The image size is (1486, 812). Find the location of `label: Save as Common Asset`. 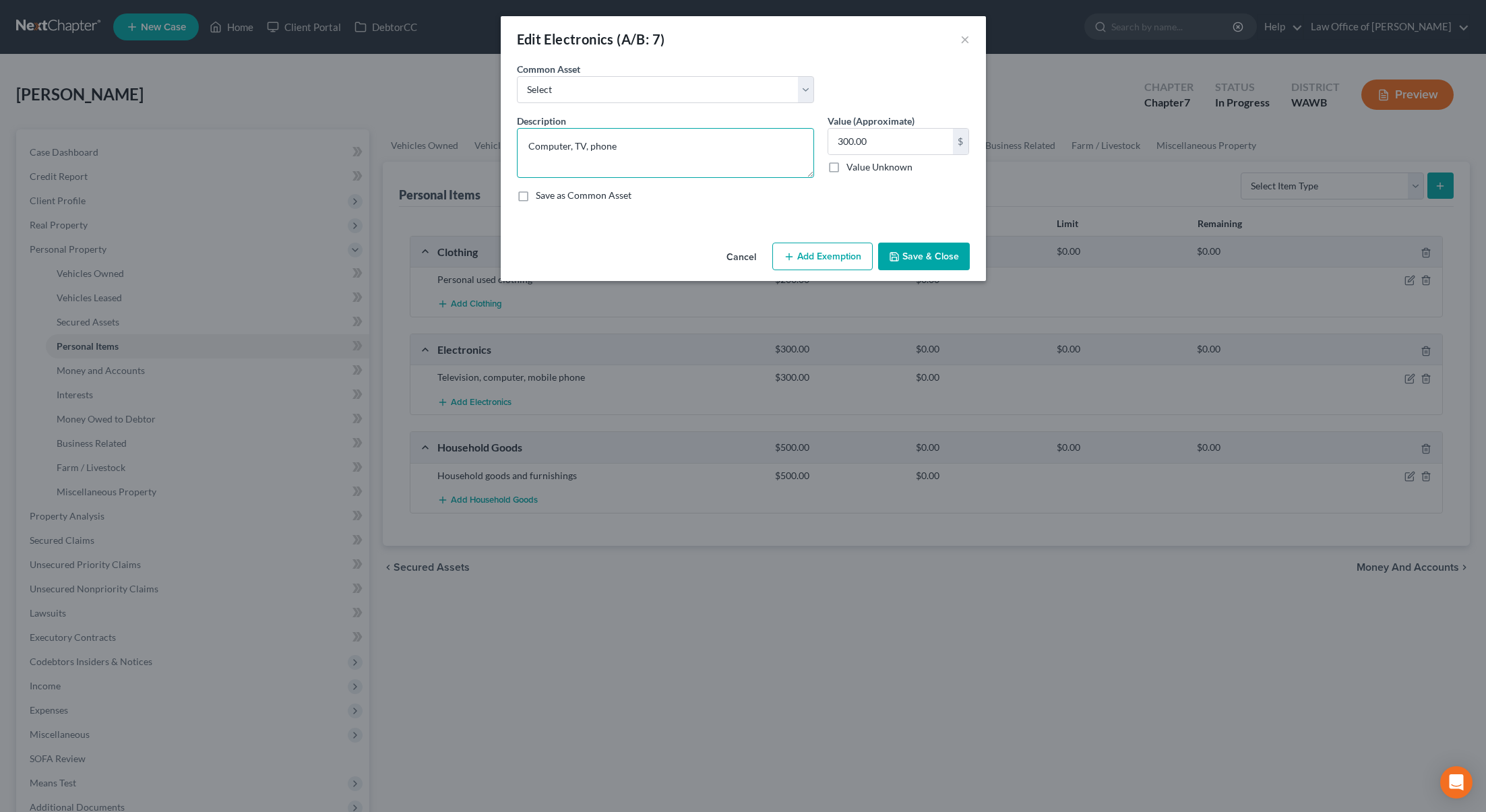

label: Save as Common Asset is located at coordinates (584, 195).